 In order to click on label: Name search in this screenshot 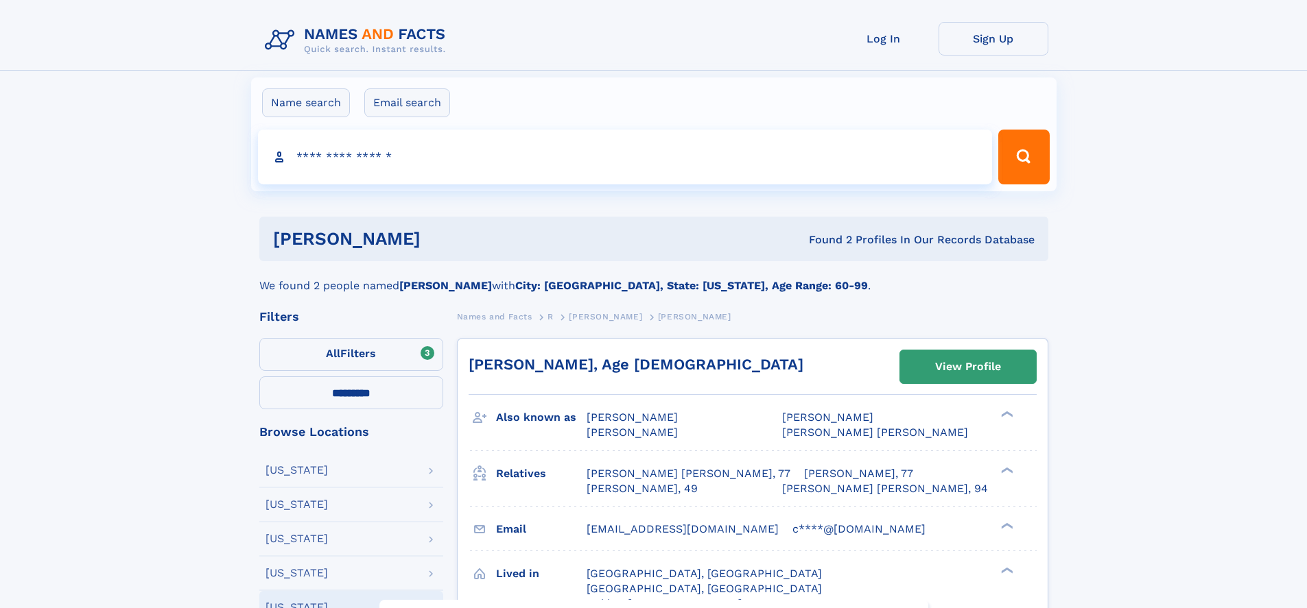, I will do `click(306, 103)`.